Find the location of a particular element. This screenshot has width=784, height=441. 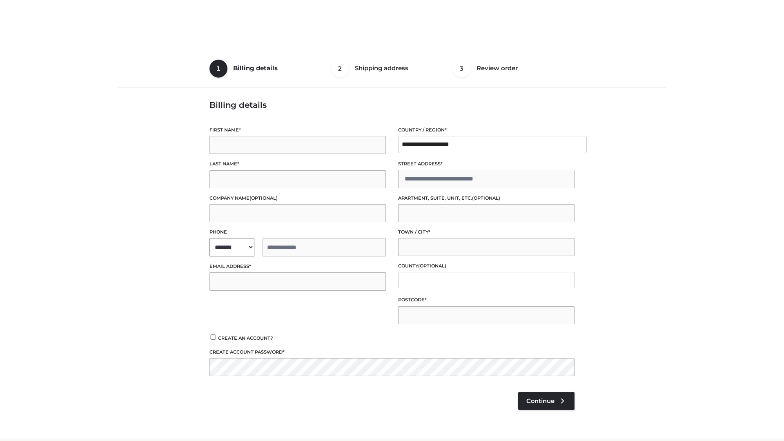

h3: Billing details is located at coordinates (392, 105).